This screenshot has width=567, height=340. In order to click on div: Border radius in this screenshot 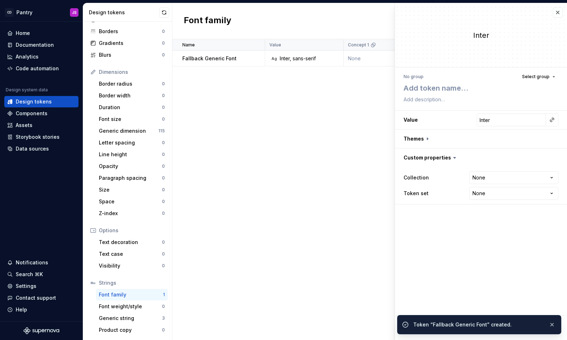, I will do `click(130, 84)`.